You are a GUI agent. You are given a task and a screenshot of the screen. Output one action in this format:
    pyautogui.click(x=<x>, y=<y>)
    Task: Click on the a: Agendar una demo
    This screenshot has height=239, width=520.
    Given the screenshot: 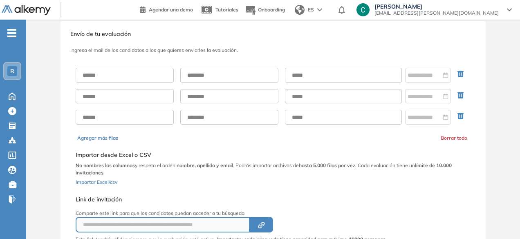 What is the action you would take?
    pyautogui.click(x=167, y=9)
    